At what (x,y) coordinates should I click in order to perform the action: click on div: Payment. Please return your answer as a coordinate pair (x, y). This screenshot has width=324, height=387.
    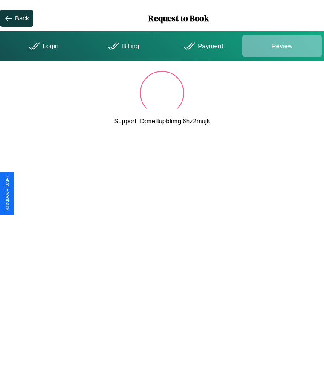
    Looking at the image, I should click on (202, 46).